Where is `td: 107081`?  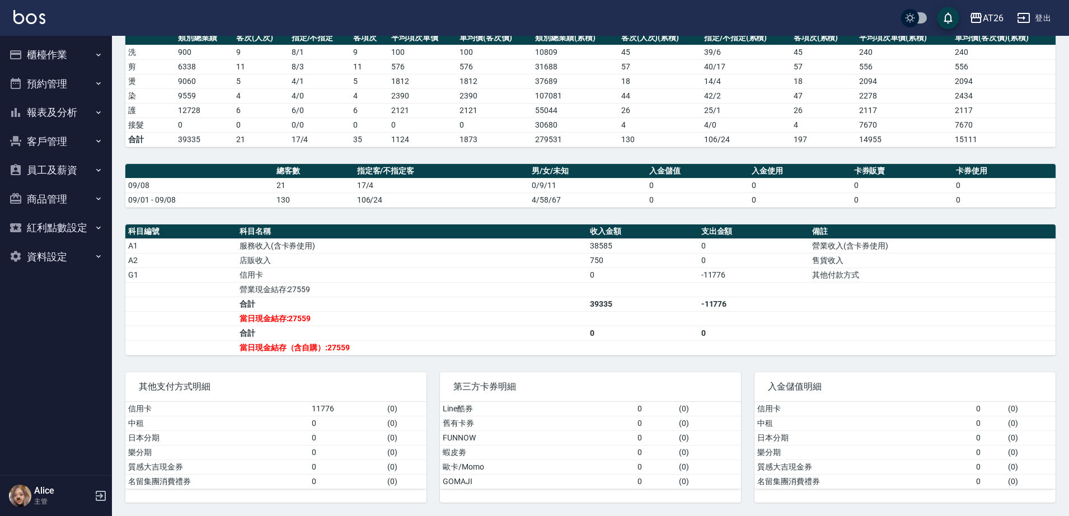 td: 107081 is located at coordinates (575, 96).